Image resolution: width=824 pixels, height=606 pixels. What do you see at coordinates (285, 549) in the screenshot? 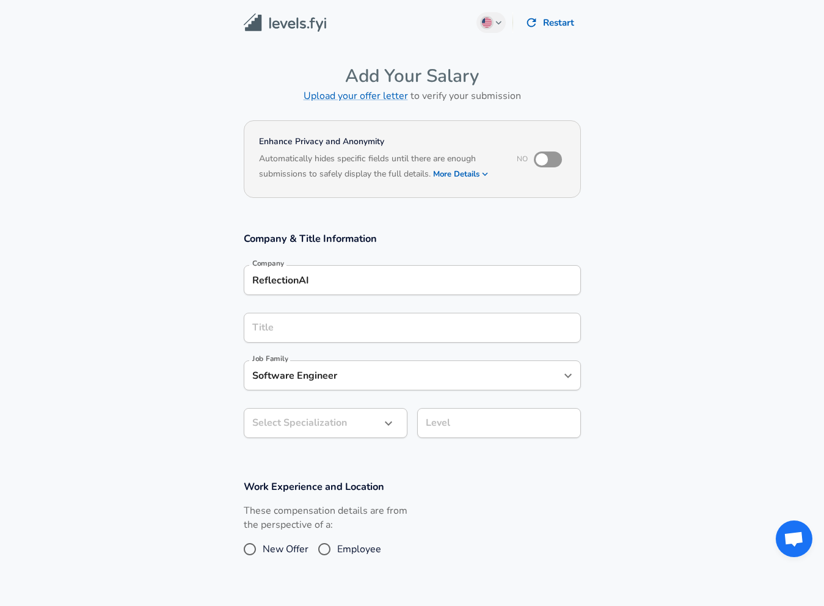
I see `span: New Offer` at bounding box center [285, 549].